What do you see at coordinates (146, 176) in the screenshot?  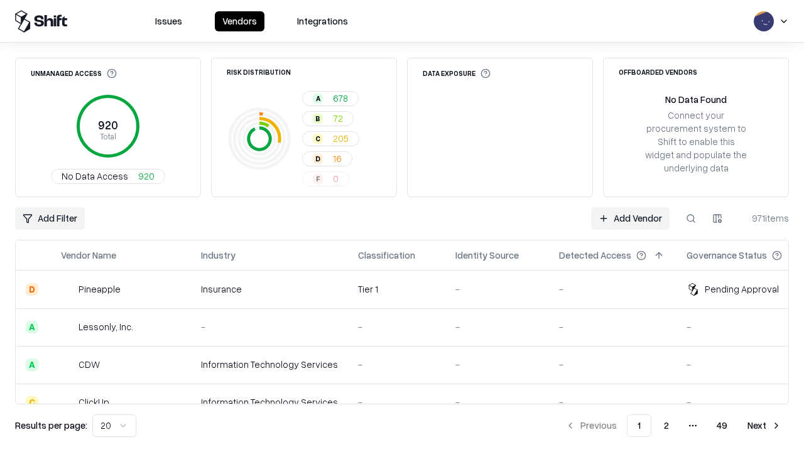 I see `span: 920` at bounding box center [146, 176].